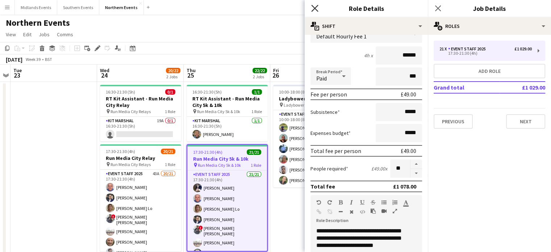 The width and height of the screenshot is (551, 252). What do you see at coordinates (404, 186) in the screenshot?
I see `div: £1 078.00` at bounding box center [404, 186].